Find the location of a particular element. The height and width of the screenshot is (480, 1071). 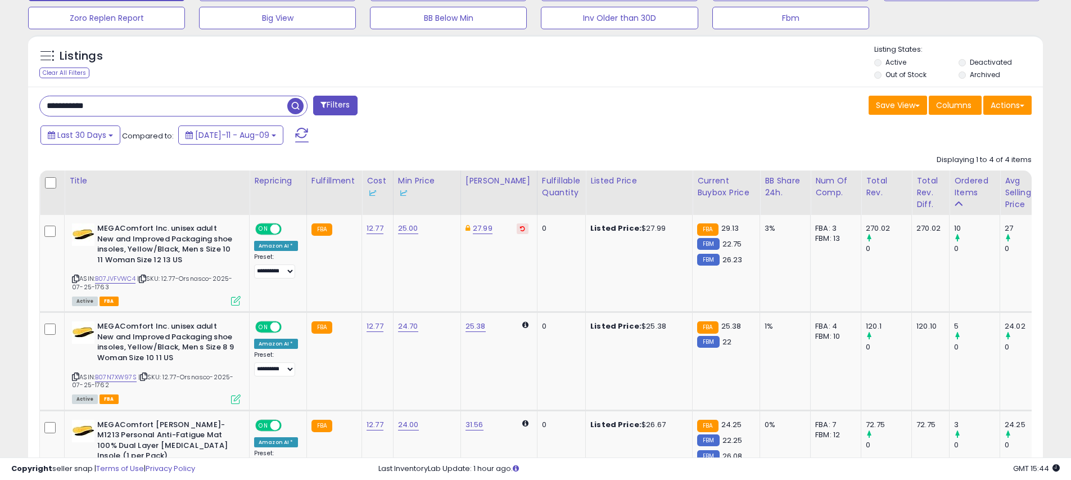

b: MEGAComfort Inc. unisex adult New and Improved Packaging shoe insoles, Yellow/Black, Men s Size 8... is located at coordinates (165, 343).